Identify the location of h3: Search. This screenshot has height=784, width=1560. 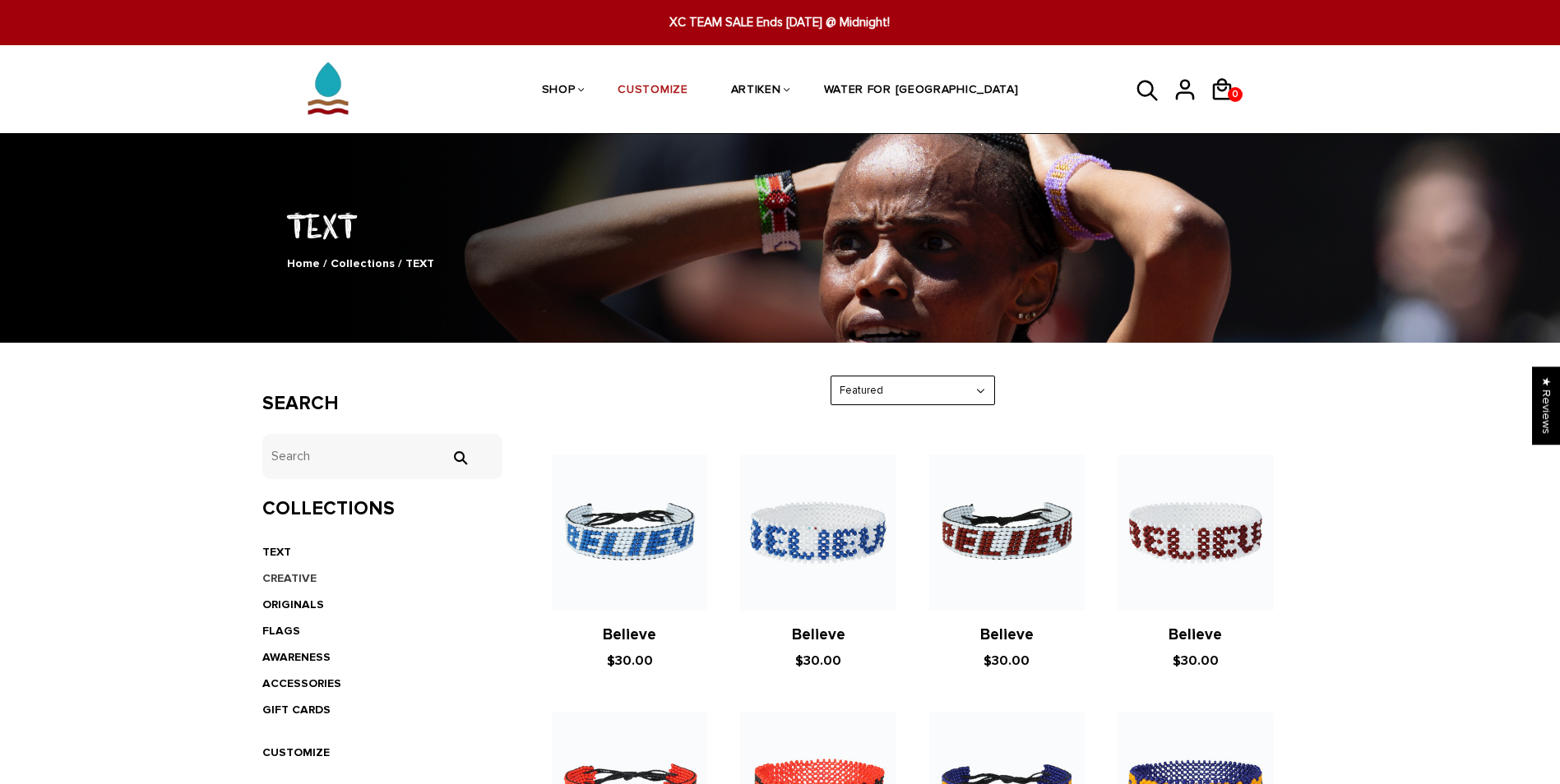
(383, 403).